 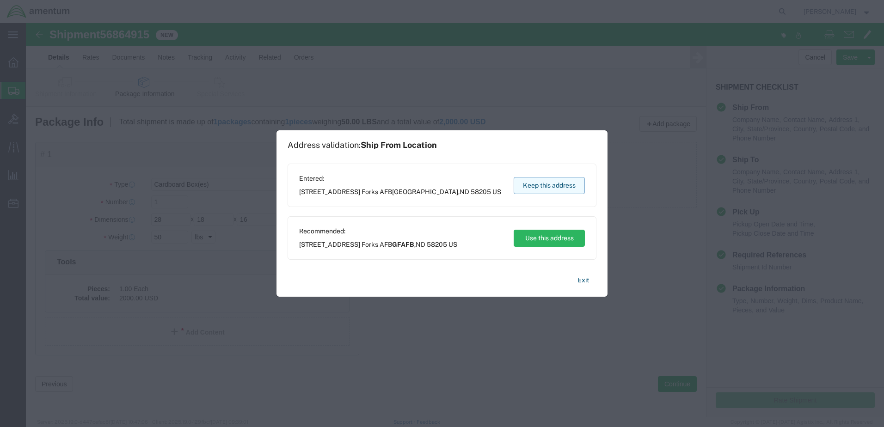 What do you see at coordinates (550, 185) in the screenshot?
I see `button: Keep this address` at bounding box center [550, 185].